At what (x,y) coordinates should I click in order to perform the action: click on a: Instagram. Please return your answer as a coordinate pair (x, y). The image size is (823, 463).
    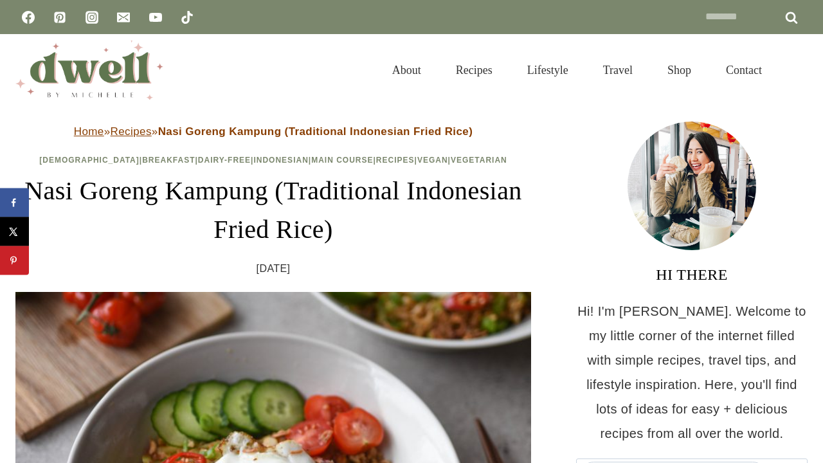
    Looking at the image, I should click on (92, 17).